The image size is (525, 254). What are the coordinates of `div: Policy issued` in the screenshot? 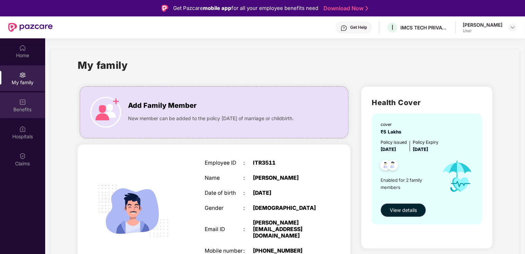 It's located at (393, 142).